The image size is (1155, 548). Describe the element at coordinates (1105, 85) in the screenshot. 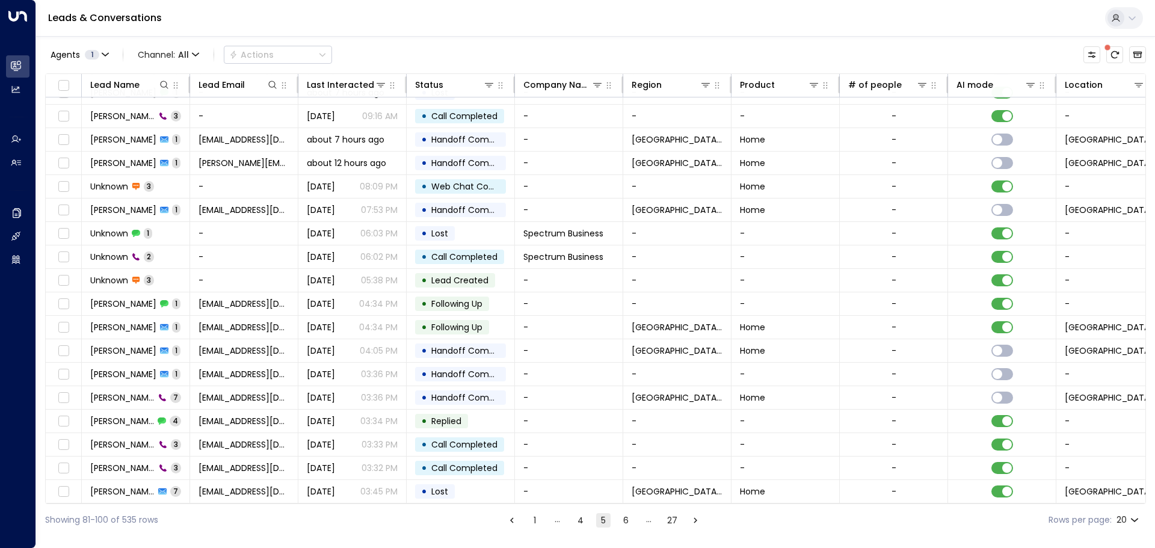

I see `div: Location` at that location.